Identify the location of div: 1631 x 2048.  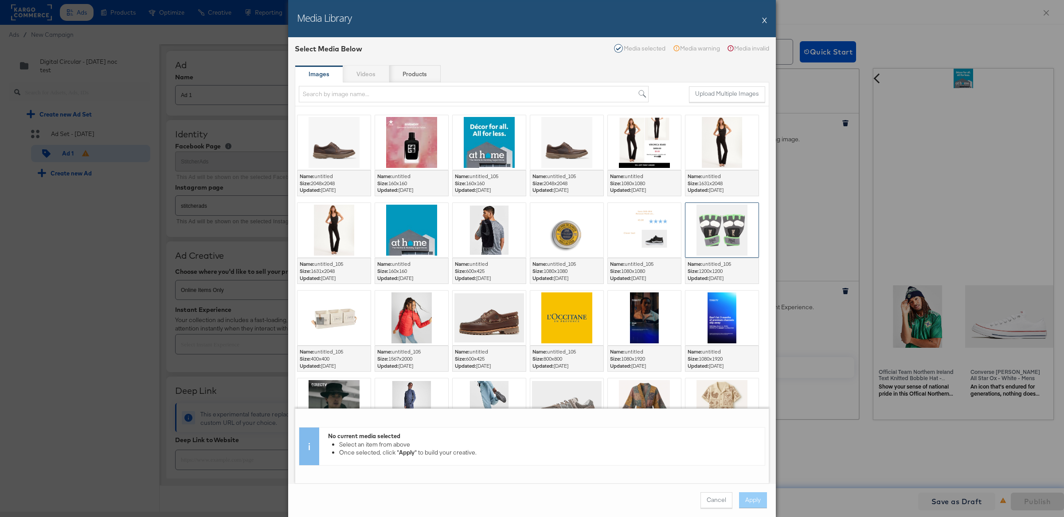
(334, 271).